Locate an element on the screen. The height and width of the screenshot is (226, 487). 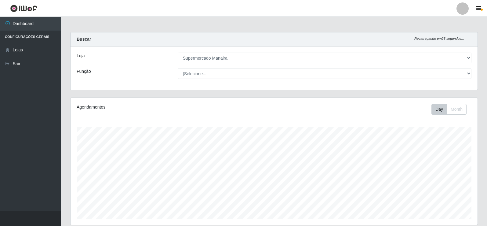
label: Loja is located at coordinates (81, 56).